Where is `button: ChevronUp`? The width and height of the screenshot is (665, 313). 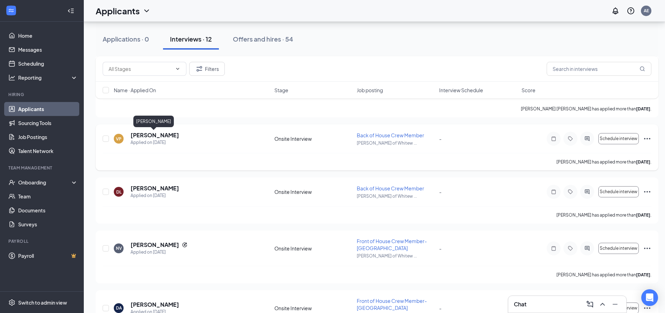 button: ChevronUp is located at coordinates (603, 304).